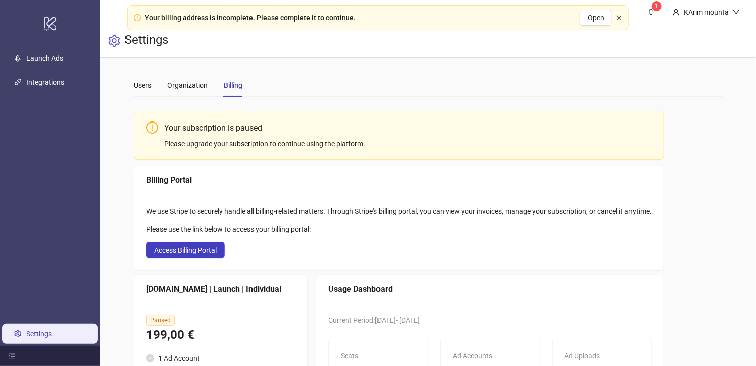  I want to click on span: close, so click(620, 18).